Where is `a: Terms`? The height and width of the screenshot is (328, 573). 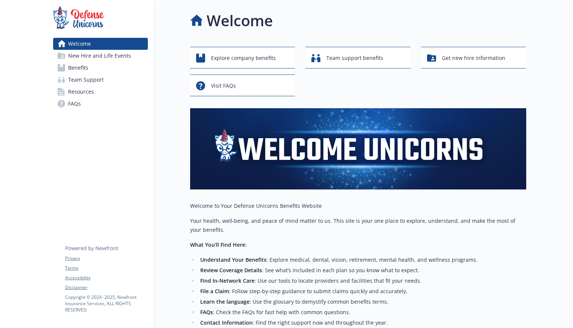
a: Terms is located at coordinates (106, 268).